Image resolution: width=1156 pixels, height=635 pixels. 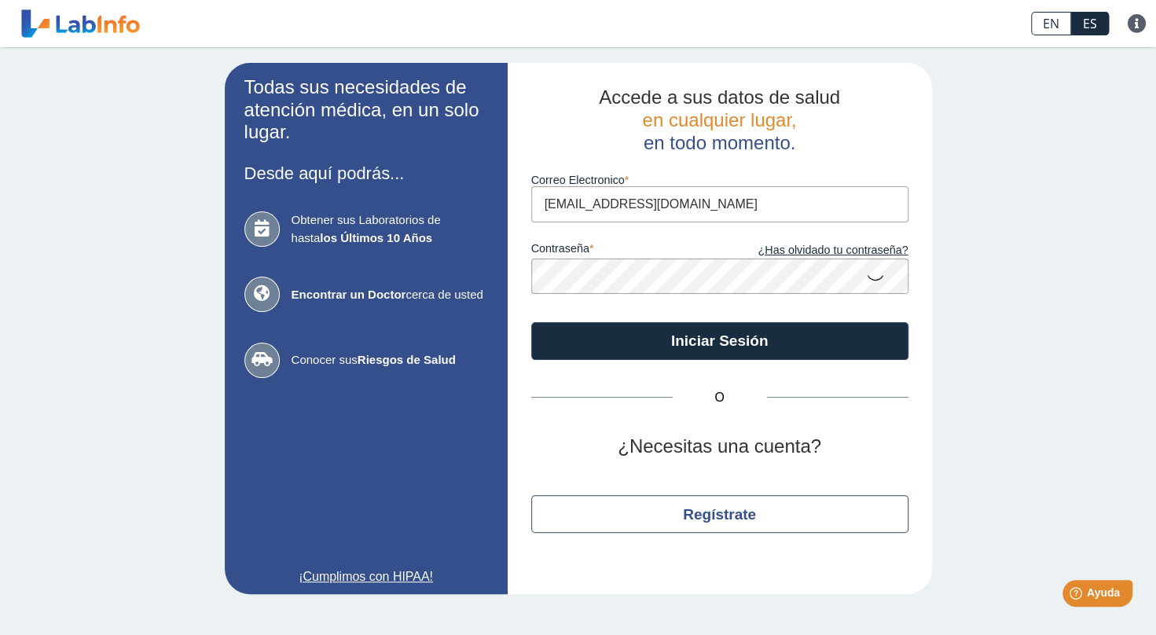 I want to click on a: EN, so click(x=1051, y=24).